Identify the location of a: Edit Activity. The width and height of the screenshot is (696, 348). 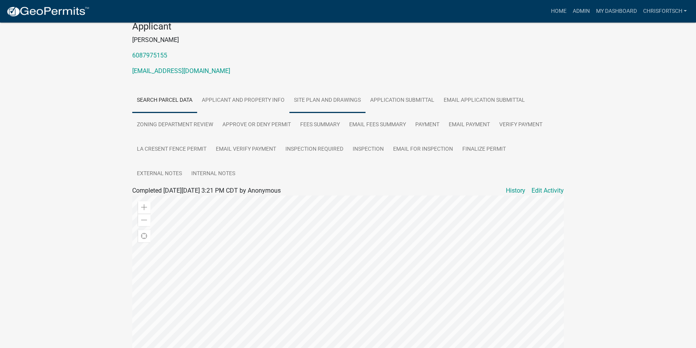
(547, 191).